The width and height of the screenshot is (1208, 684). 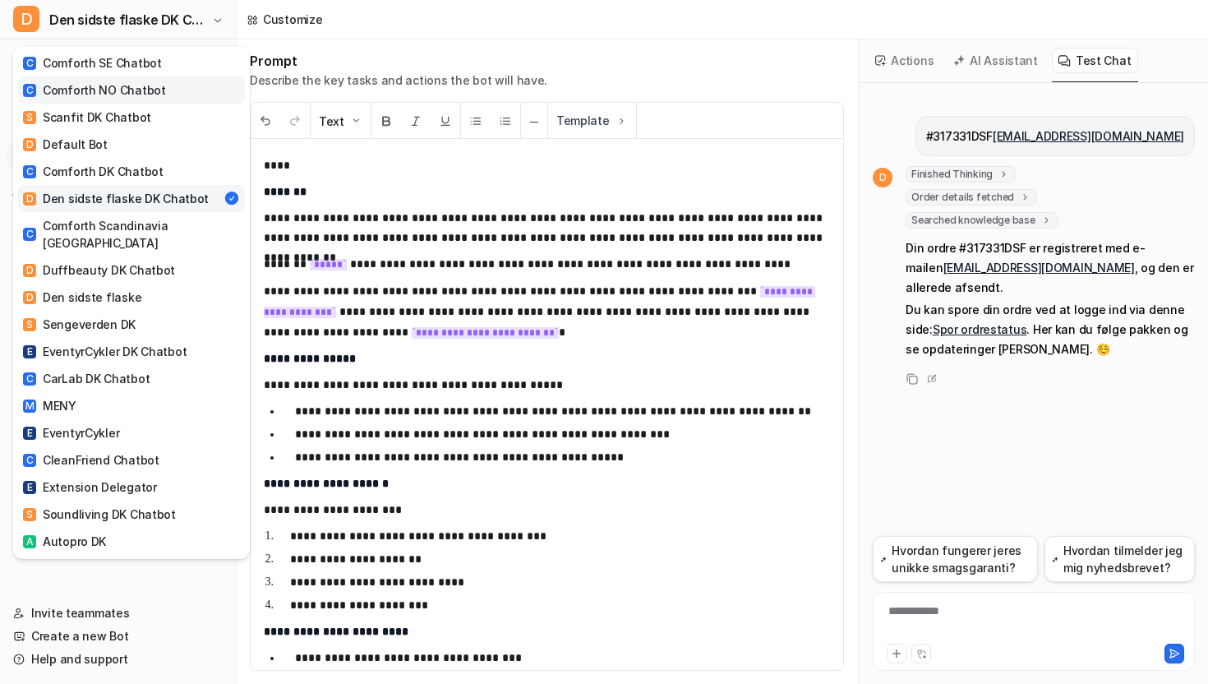 What do you see at coordinates (65, 144) in the screenshot?
I see `div: Default Bot` at bounding box center [65, 144].